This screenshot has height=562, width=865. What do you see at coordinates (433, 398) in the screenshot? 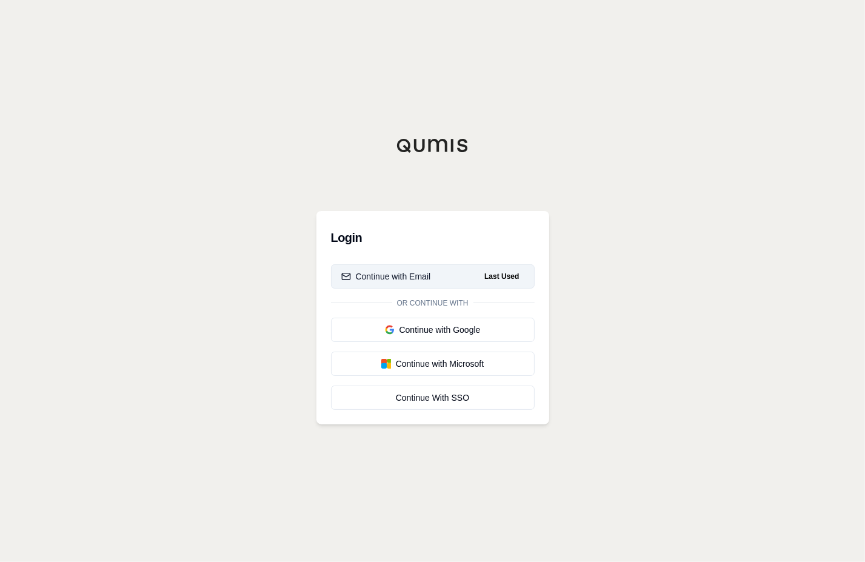
I see `a: Continue With SSO` at bounding box center [433, 398].